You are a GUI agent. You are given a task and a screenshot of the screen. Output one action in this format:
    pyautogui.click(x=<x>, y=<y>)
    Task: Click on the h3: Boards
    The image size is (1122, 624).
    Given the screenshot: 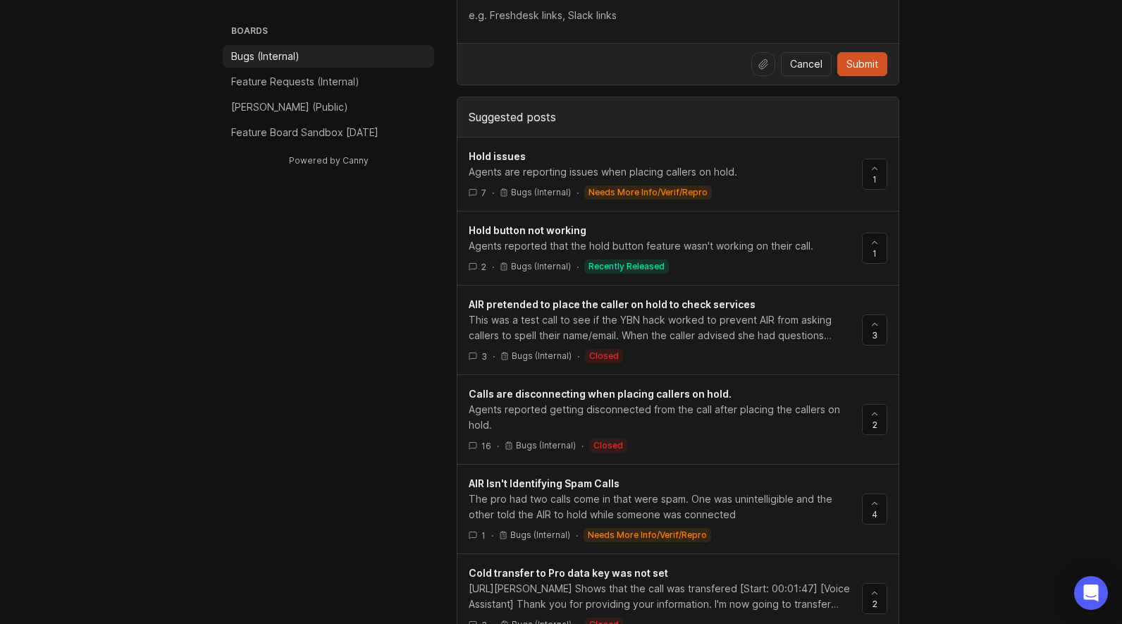 What is the action you would take?
    pyautogui.click(x=331, y=32)
    